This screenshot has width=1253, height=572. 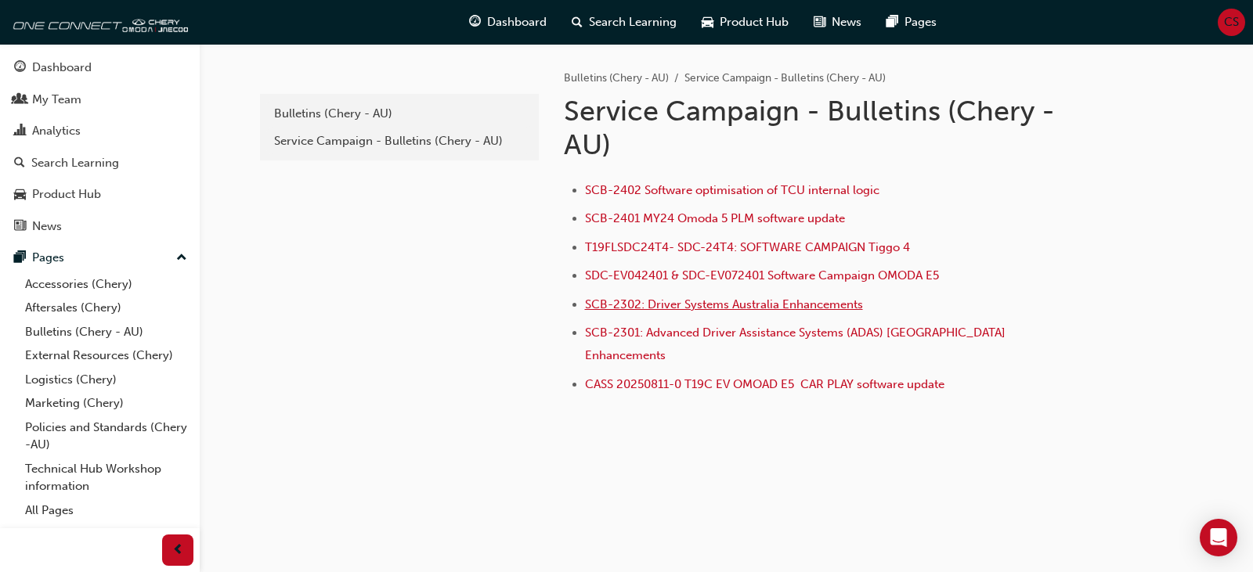 I want to click on a: SCB-2402 Software optimisation of TCU internal logic, so click(x=732, y=190).